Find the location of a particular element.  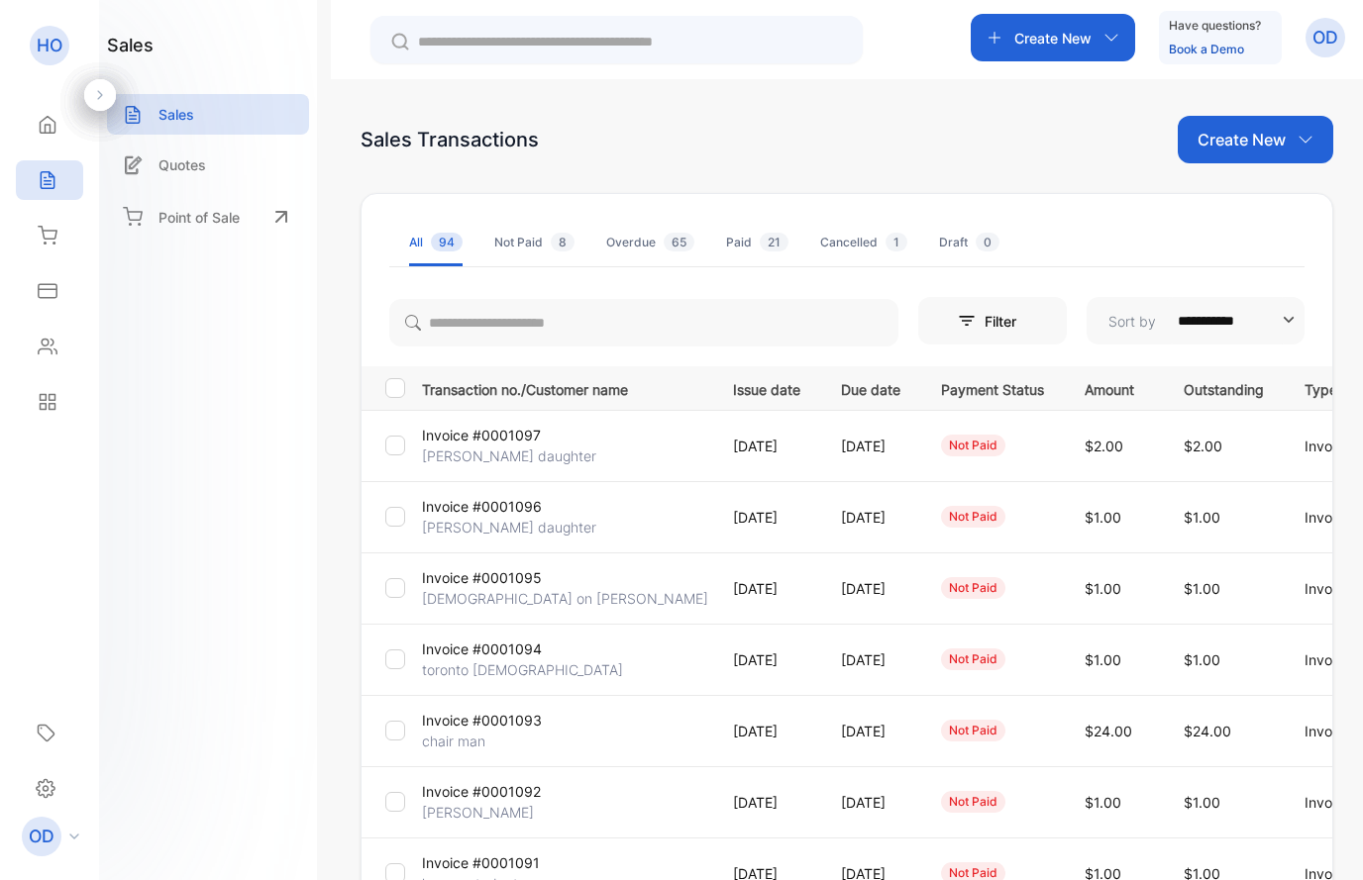

p: Invoice #0001097 is located at coordinates (481, 435).